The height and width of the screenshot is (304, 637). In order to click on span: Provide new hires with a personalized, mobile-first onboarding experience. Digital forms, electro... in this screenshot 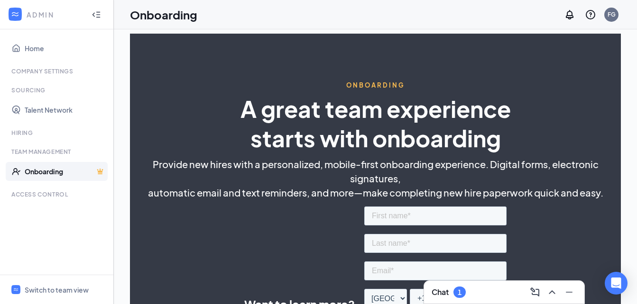, I will do `click(375, 172)`.